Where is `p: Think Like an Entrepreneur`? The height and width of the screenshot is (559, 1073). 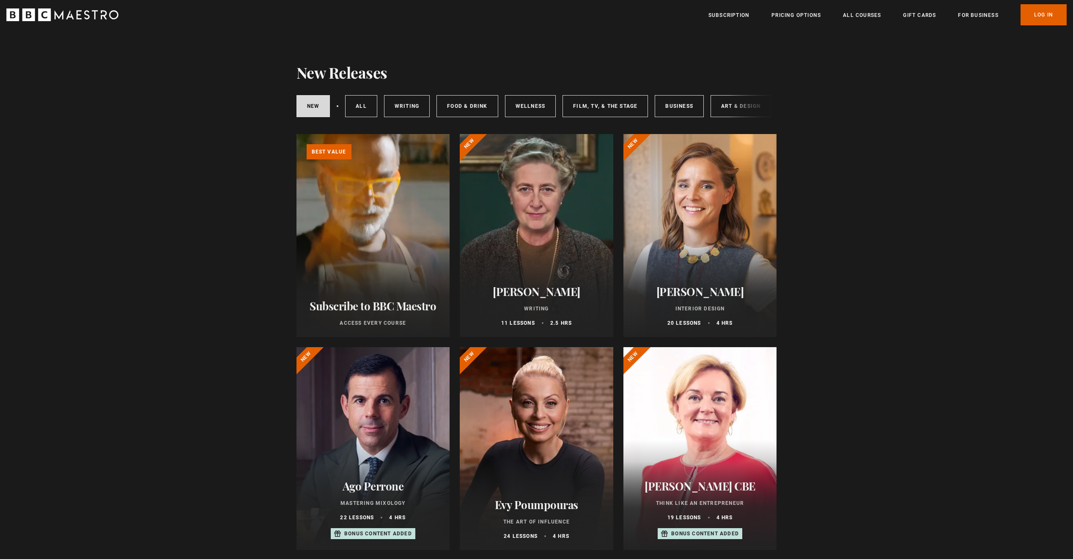 p: Think Like an Entrepreneur is located at coordinates (700, 503).